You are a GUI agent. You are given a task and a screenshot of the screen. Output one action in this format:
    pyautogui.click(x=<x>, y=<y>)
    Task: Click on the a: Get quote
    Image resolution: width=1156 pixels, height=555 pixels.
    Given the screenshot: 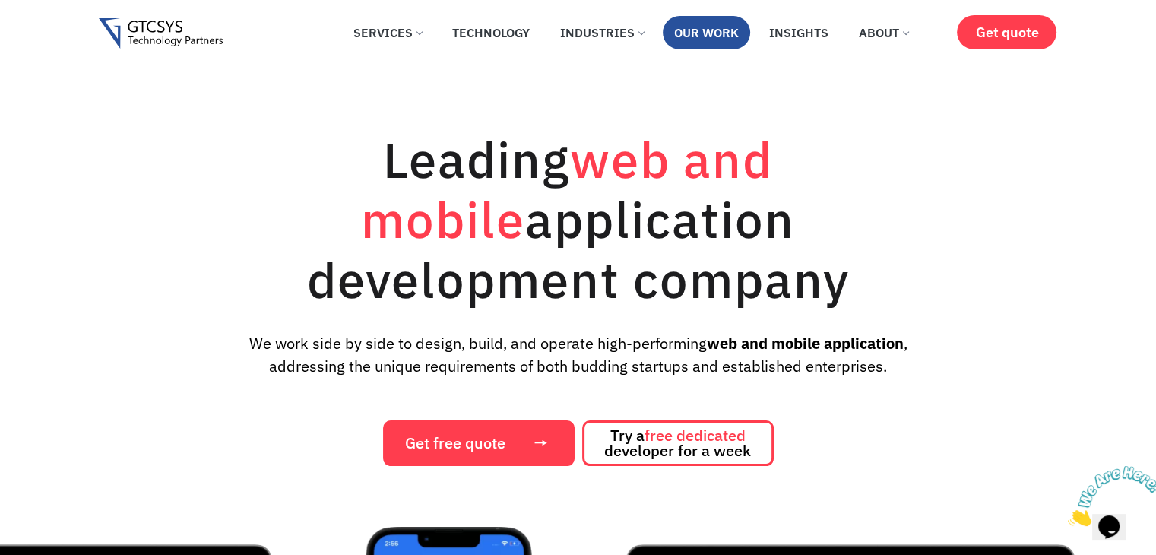 What is the action you would take?
    pyautogui.click(x=1006, y=32)
    